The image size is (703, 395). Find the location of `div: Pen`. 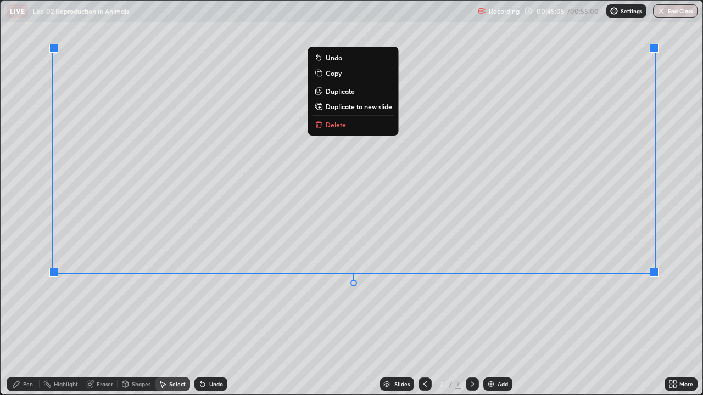

div: Pen is located at coordinates (28, 384).